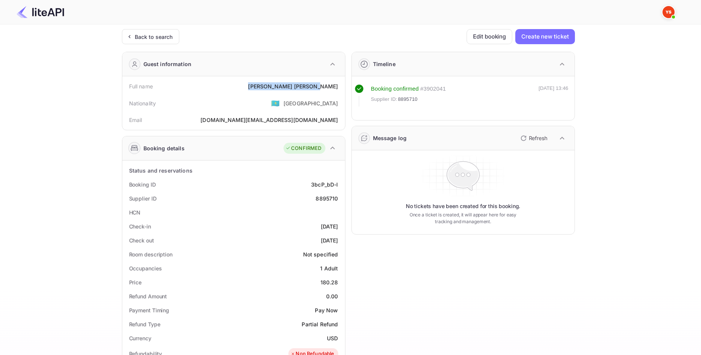  I want to click on div: Guest information, so click(168, 64).